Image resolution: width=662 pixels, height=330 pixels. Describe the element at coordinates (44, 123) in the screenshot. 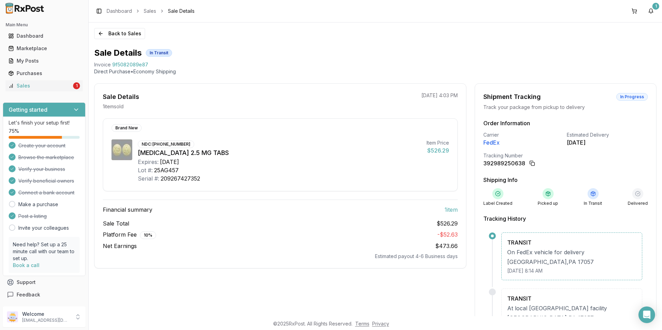

I see `p: Let's finish your setup first!` at that location.